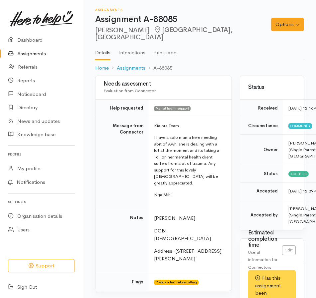 This screenshot has height=298, width=316. I want to click on span: Evaluation from Connector, so click(129, 90).